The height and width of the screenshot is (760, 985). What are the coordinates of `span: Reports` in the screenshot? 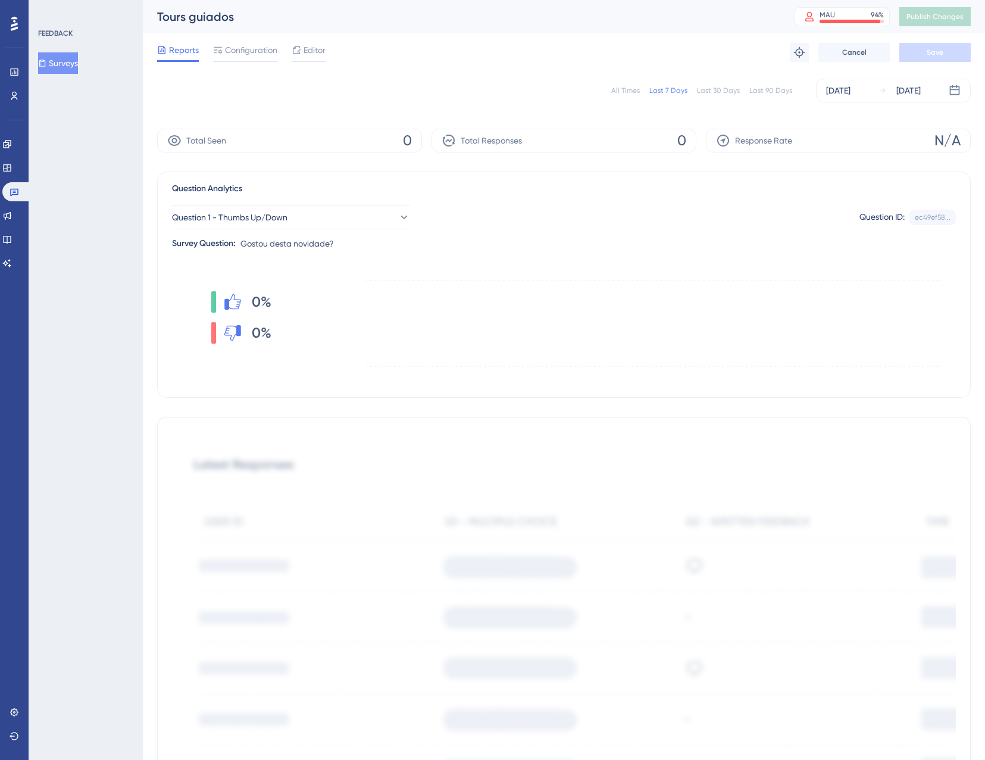 It's located at (184, 50).